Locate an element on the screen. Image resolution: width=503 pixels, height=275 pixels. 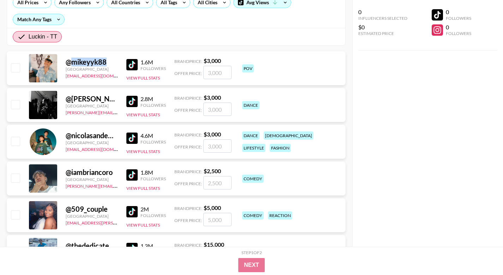
div: lifestyle is located at coordinates (254, 148).